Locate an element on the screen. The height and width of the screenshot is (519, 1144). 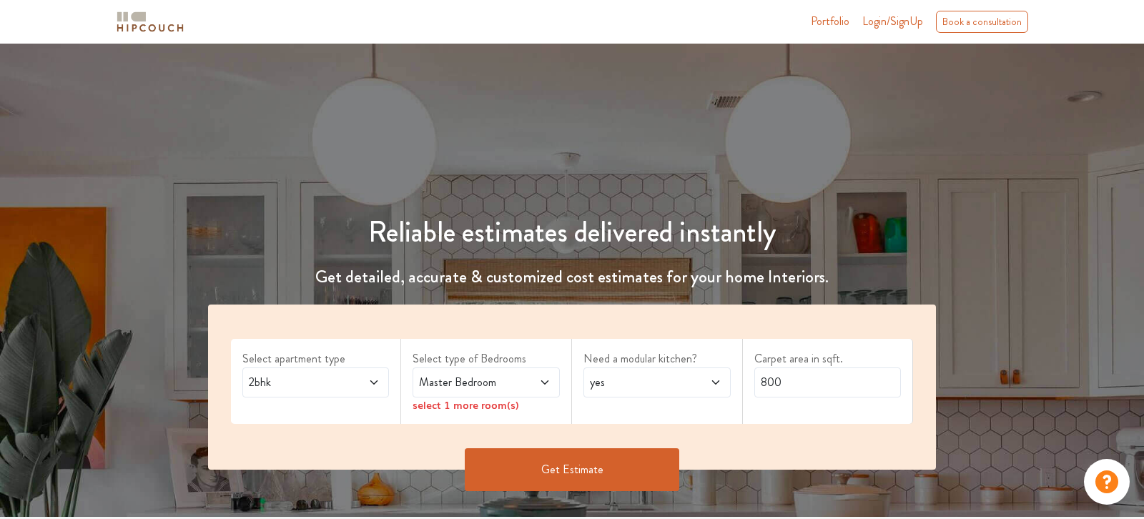
span: yes is located at coordinates (637, 382).